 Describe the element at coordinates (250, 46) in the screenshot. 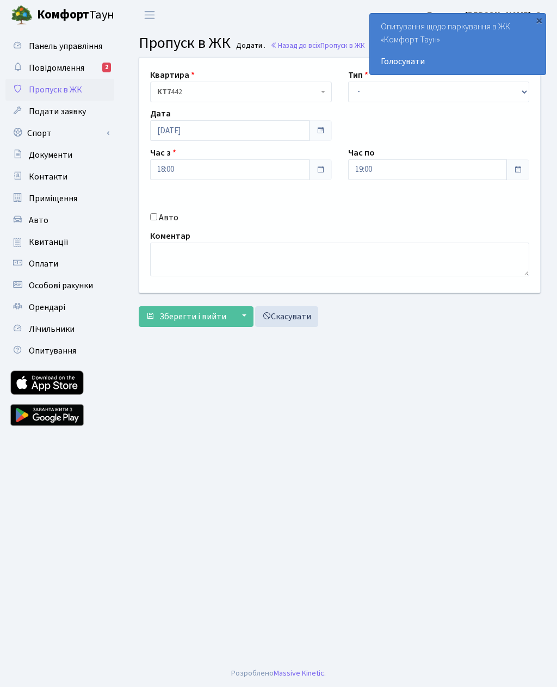

I see `small: Додати .` at that location.